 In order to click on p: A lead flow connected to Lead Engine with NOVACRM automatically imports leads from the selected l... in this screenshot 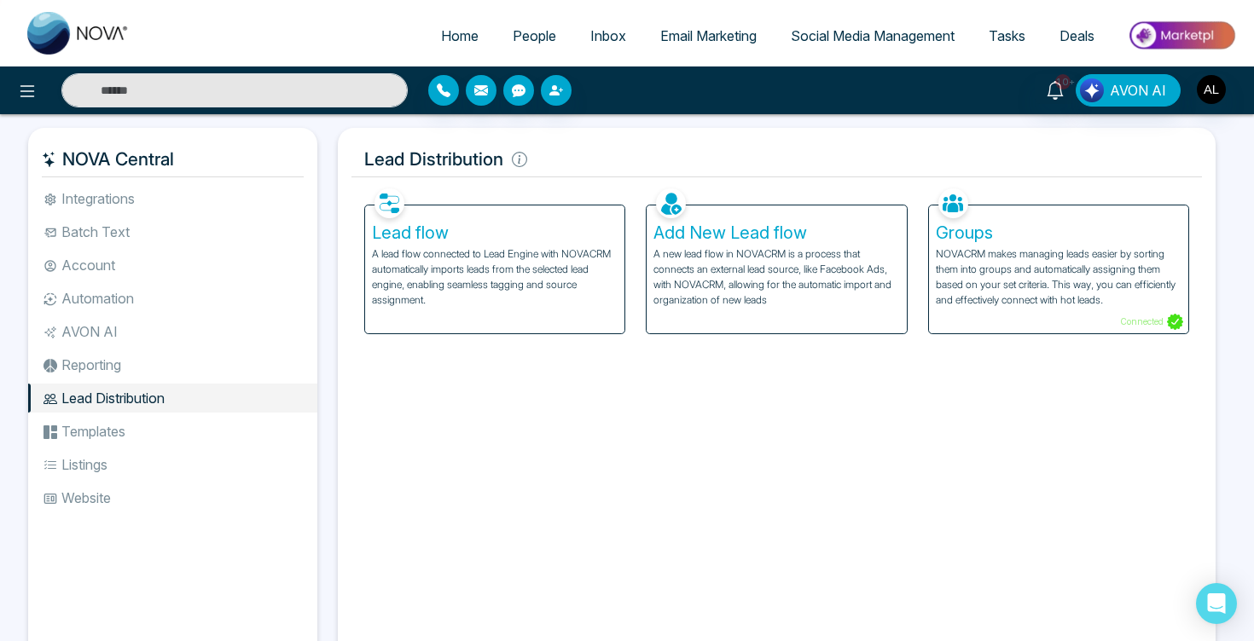, I will do `click(495, 277)`.